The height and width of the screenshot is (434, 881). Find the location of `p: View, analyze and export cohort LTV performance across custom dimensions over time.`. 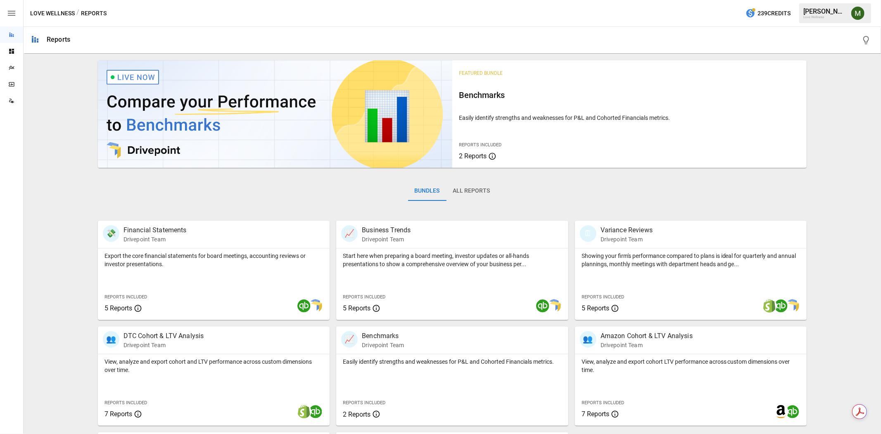

p: View, analyze and export cohort LTV performance across custom dimensions over time. is located at coordinates (691, 366).